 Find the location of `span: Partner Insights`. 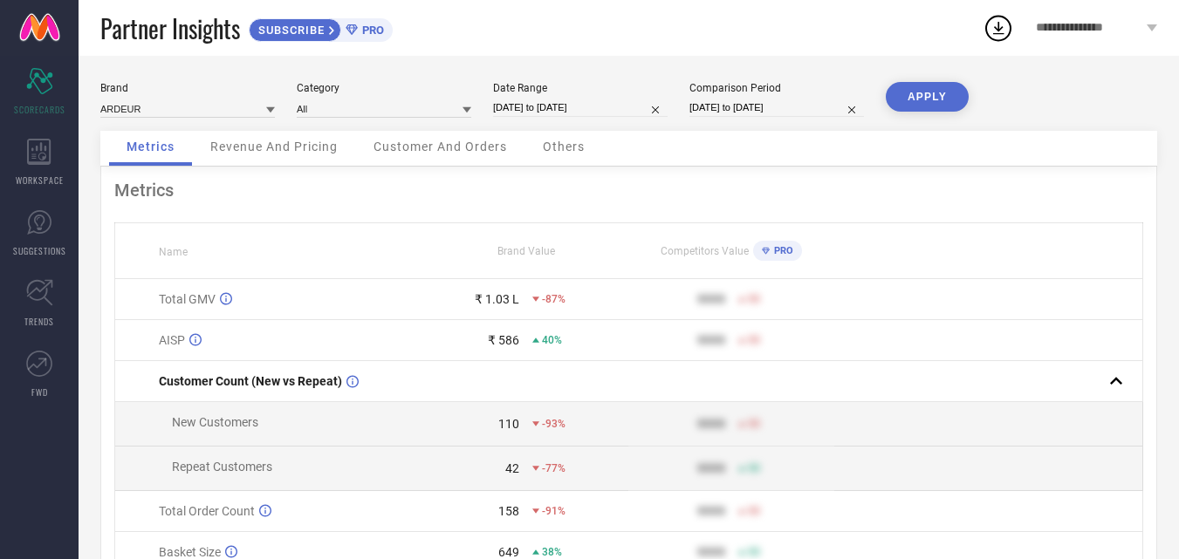

span: Partner Insights is located at coordinates (170, 28).